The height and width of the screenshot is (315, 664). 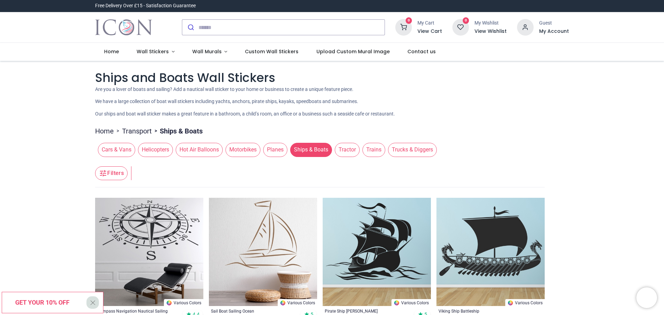 What do you see at coordinates (104, 131) in the screenshot?
I see `a: Home` at bounding box center [104, 131].